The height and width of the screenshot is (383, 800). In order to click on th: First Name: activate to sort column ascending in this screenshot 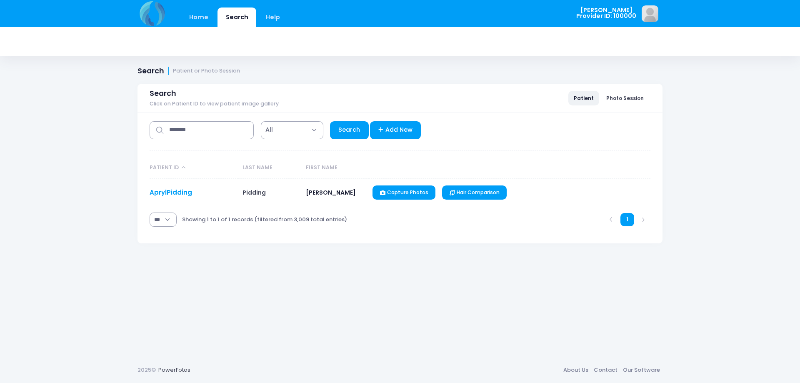, I will do `click(335, 168)`.